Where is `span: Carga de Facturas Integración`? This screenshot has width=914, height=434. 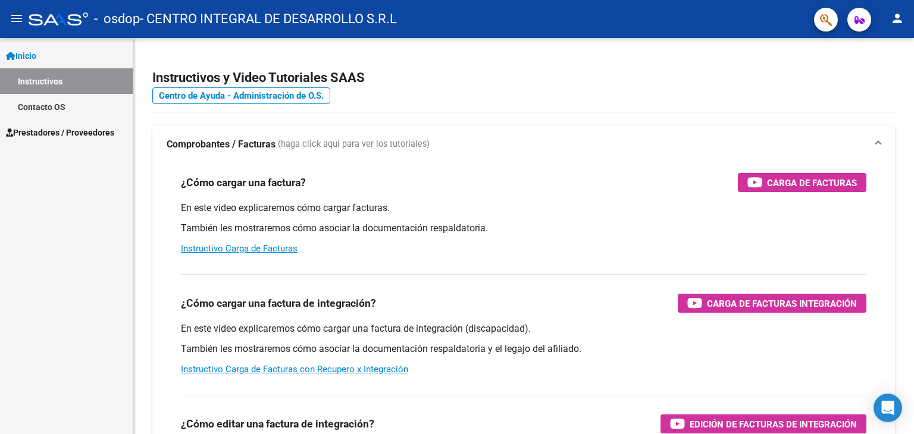 span: Carga de Facturas Integración is located at coordinates (782, 303).